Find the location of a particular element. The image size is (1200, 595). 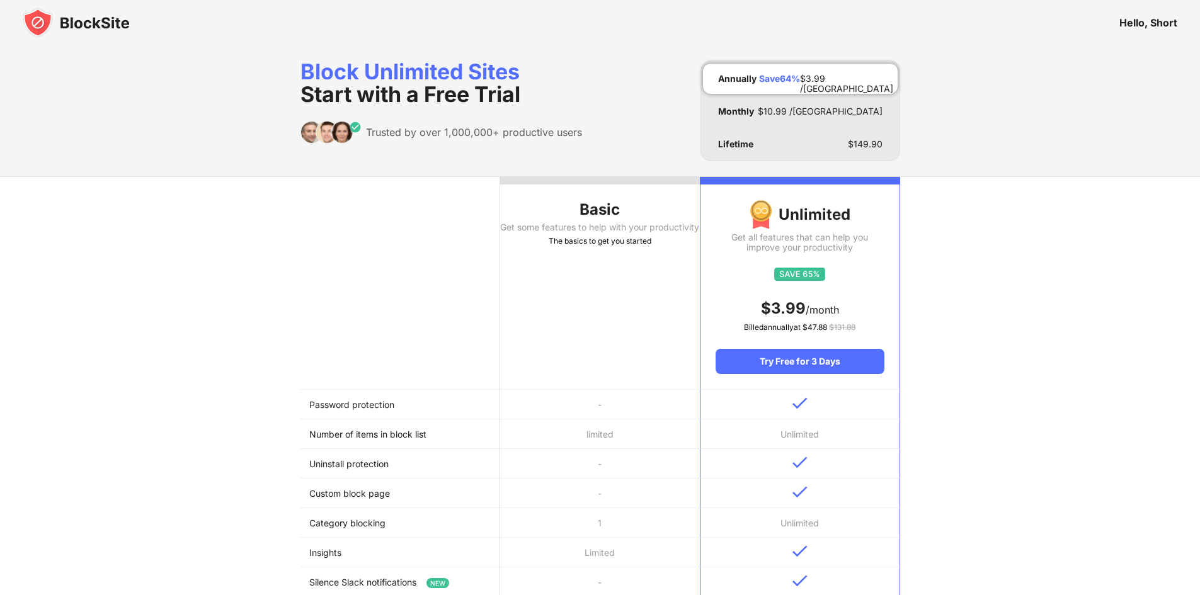

img: save65.svg is located at coordinates (800, 274).